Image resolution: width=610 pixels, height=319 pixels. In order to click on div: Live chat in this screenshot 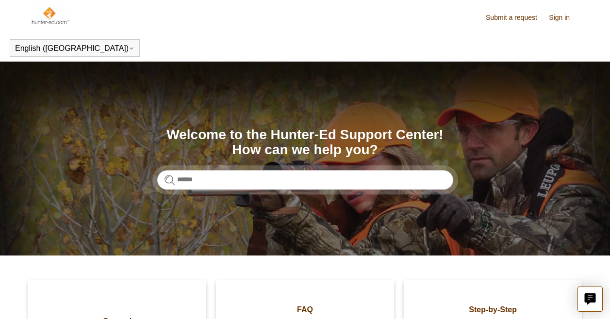, I will do `click(590, 299)`.